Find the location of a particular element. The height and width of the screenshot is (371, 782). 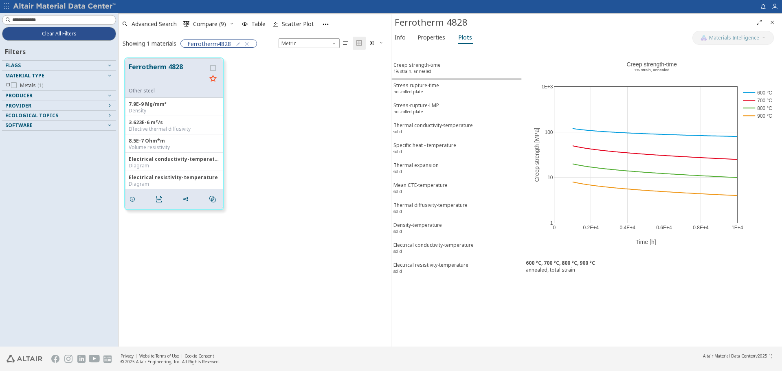

div: Stress-rupture-LMP is located at coordinates (416, 109).